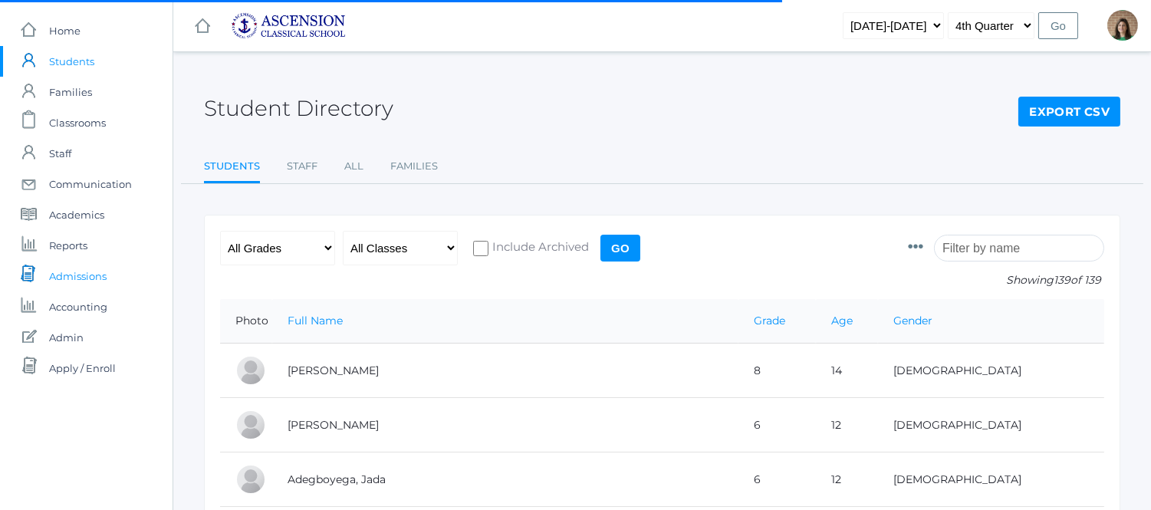 The width and height of the screenshot is (1151, 510). I want to click on span: Admin, so click(66, 337).